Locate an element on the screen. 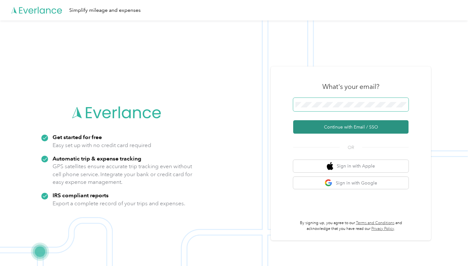 This screenshot has width=471, height=266. p: GPS satellites ensure accurate trip tracking even without cell phone service. Integrate your bank... is located at coordinates (122, 175).